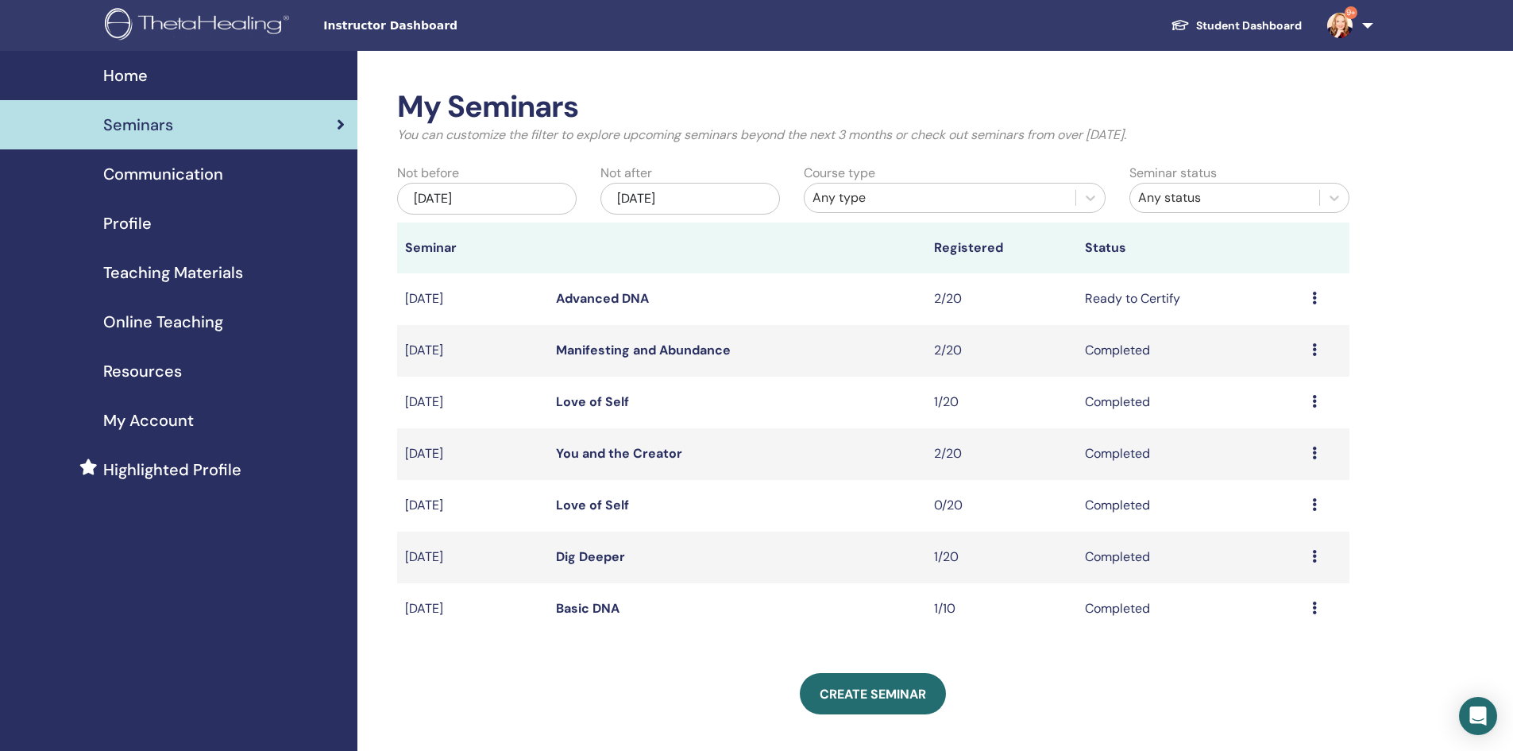  What do you see at coordinates (1190, 248) in the screenshot?
I see `th: Status` at bounding box center [1190, 248].